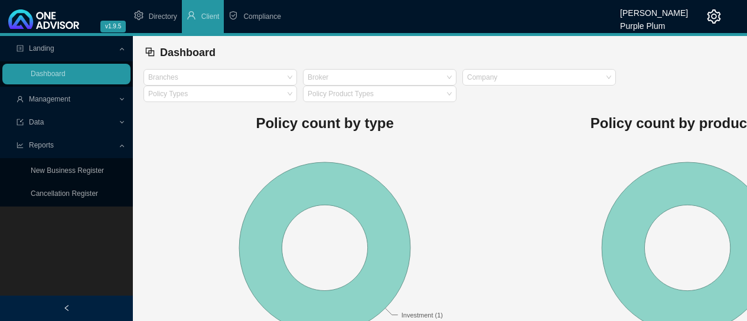  What do you see at coordinates (20, 122) in the screenshot?
I see `span: import` at bounding box center [20, 122].